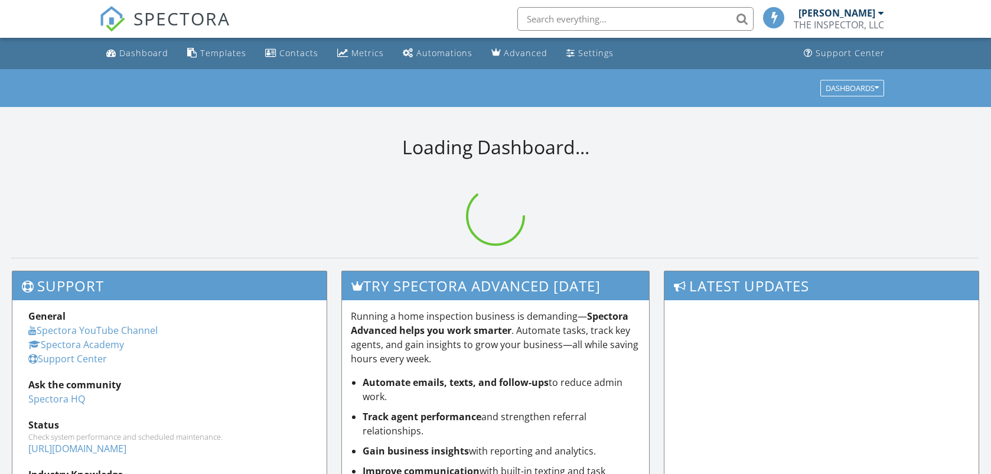 This screenshot has width=991, height=474. I want to click on h3: Latest Updates, so click(822, 285).